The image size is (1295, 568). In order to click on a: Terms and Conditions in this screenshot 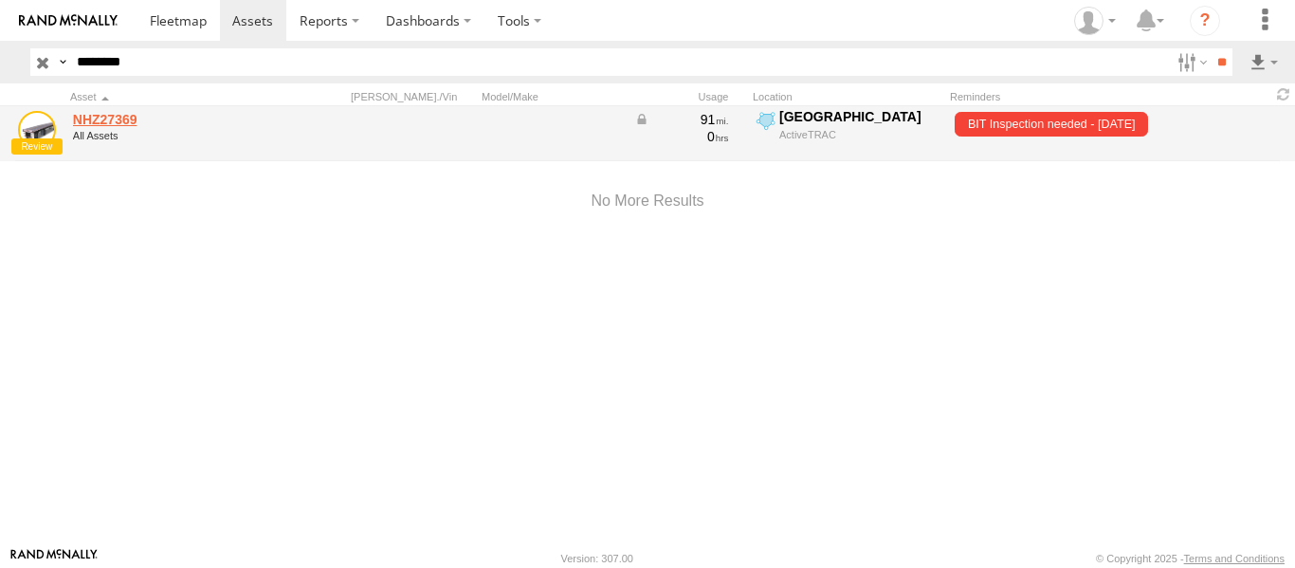, I will do `click(1235, 559)`.